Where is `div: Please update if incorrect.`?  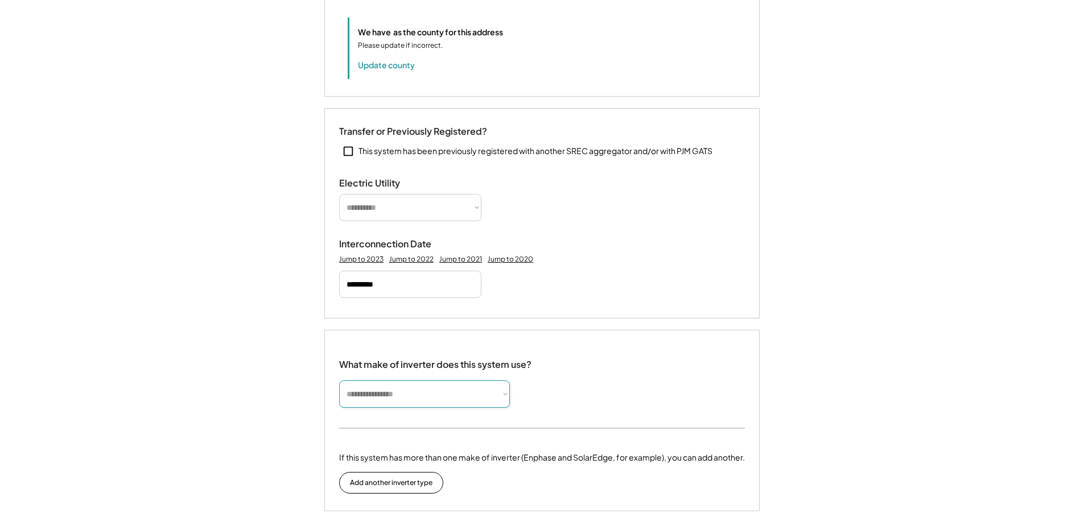
div: Please update if incorrect. is located at coordinates (400, 46).